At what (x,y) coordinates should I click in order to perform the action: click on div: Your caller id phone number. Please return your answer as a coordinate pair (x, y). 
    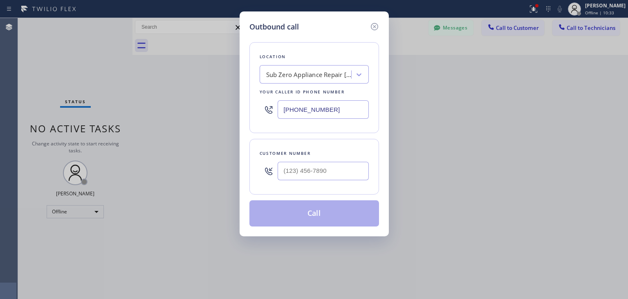
    Looking at the image, I should click on (314, 92).